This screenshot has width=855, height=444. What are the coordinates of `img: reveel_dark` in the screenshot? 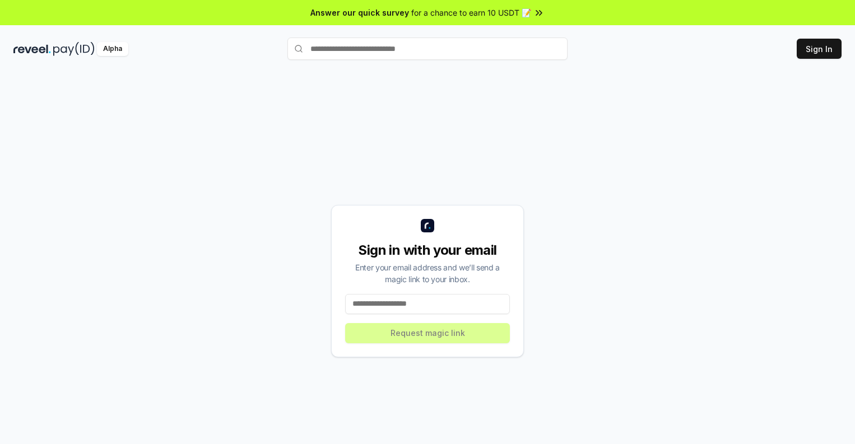 It's located at (32, 49).